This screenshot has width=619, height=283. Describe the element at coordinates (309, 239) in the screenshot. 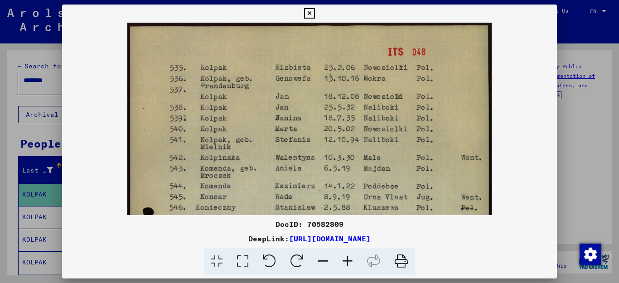

I see `div: DeepLink:` at that location.